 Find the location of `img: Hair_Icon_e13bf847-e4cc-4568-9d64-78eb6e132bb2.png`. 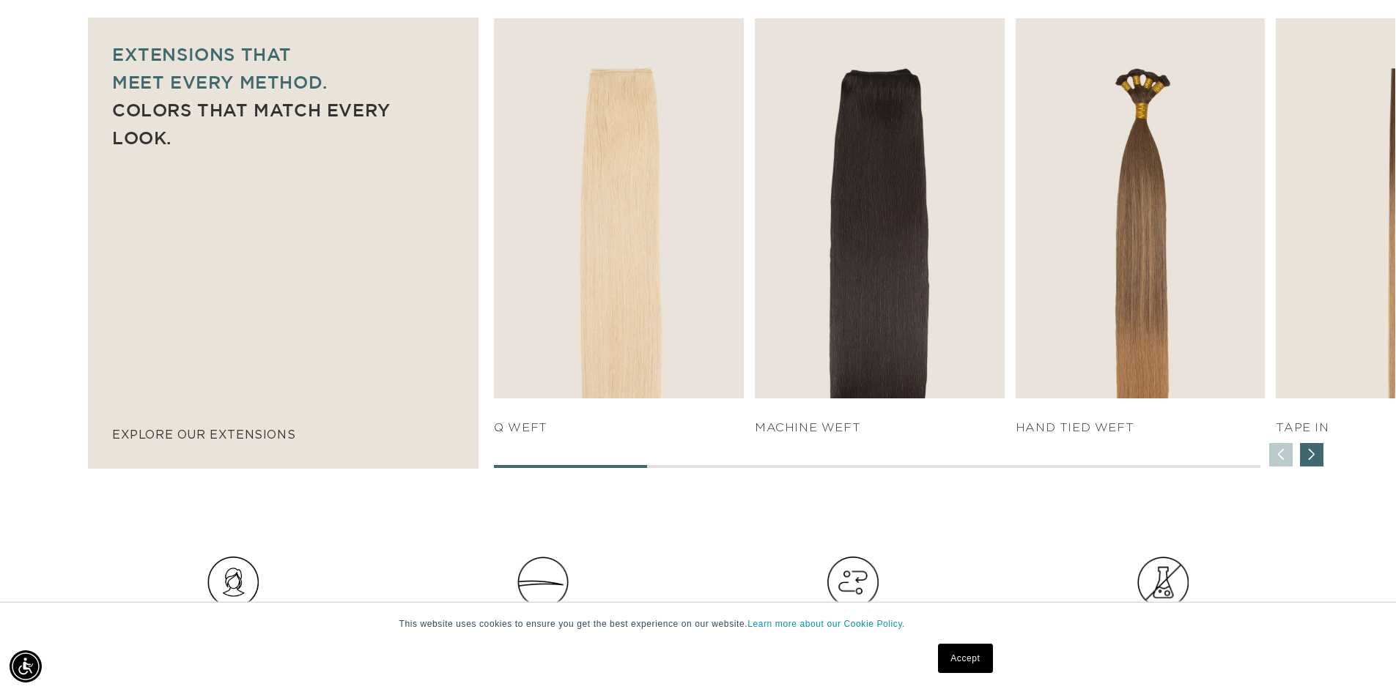

img: Hair_Icon_e13bf847-e4cc-4568-9d64-78eb6e132bb2.png is located at coordinates (853, 582).